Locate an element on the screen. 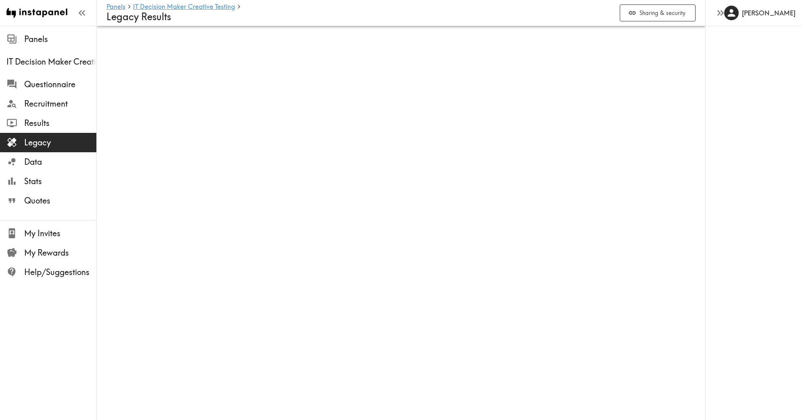  span: My Rewards is located at coordinates (60, 253).